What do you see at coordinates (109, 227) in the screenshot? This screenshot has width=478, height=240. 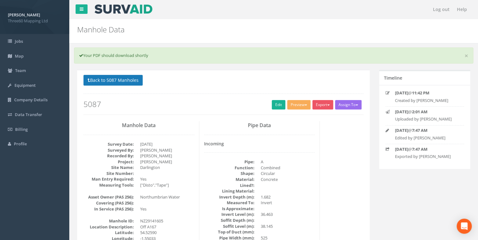 I see `dt: Location Description:` at bounding box center [109, 227].